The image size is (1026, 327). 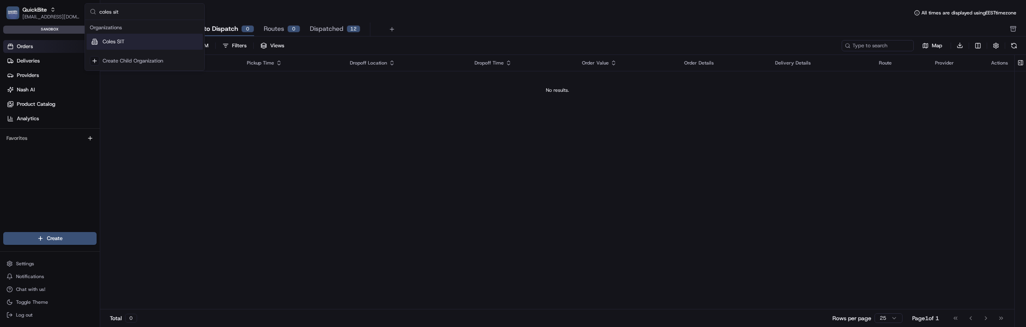 What do you see at coordinates (272, 46) in the screenshot?
I see `button: Views` at bounding box center [272, 46].